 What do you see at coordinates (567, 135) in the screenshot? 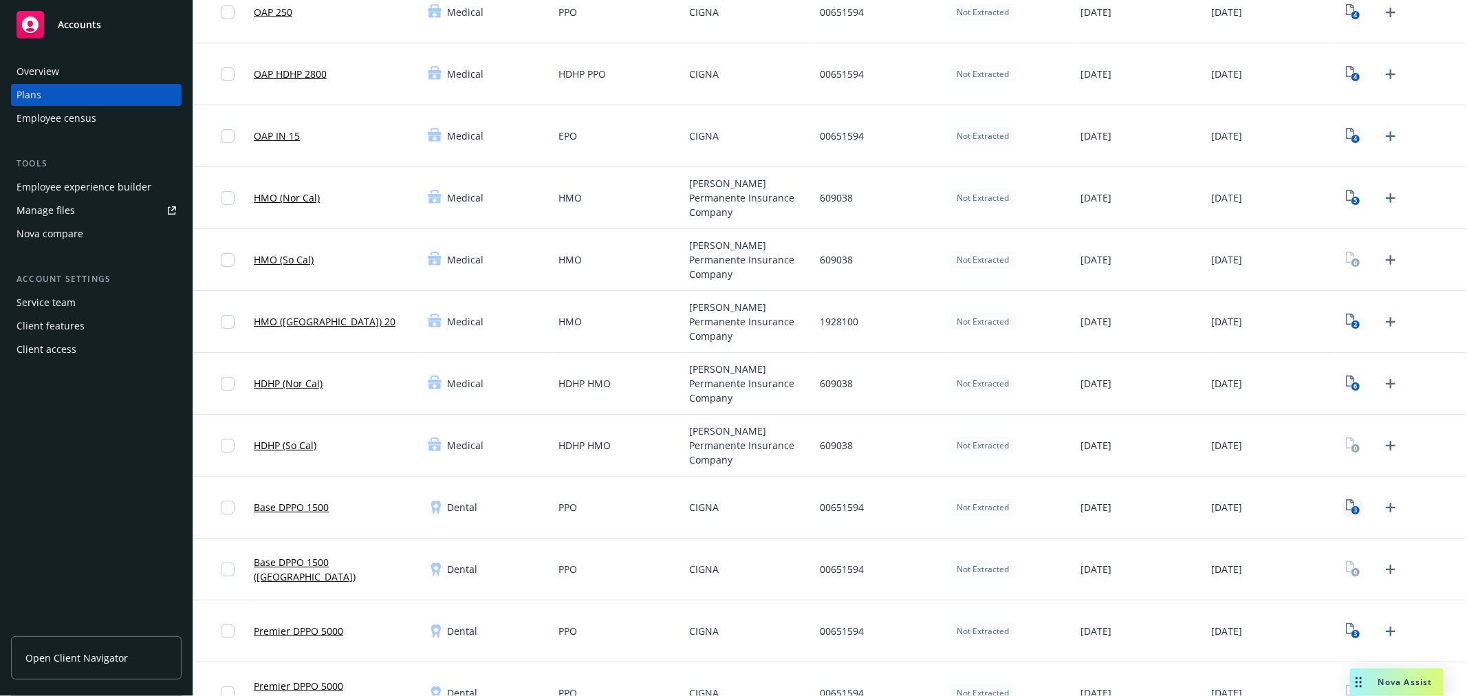
I see `span: EPO` at bounding box center [567, 135].